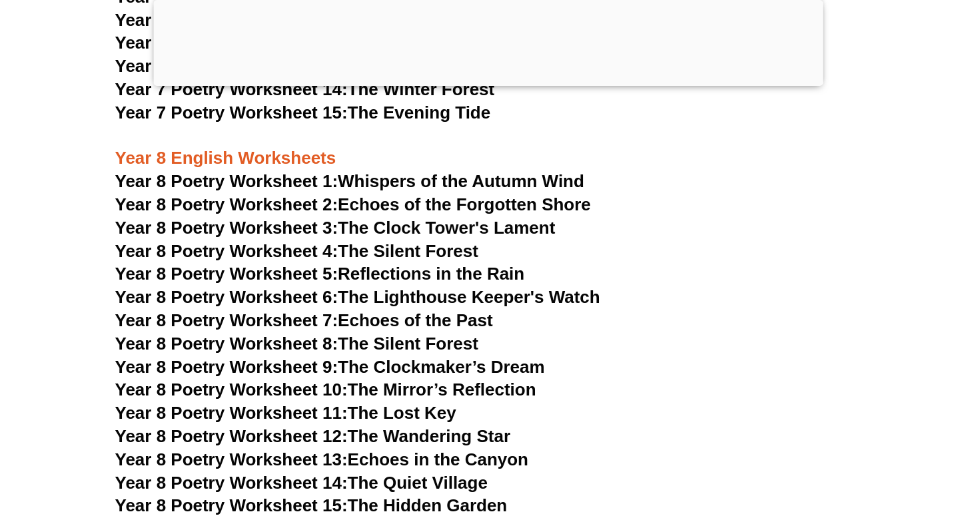  What do you see at coordinates (316, 20) in the screenshot?
I see `a: Year 7 Poetry Worksheet 11:The Moonlit Meadow` at bounding box center [316, 20].